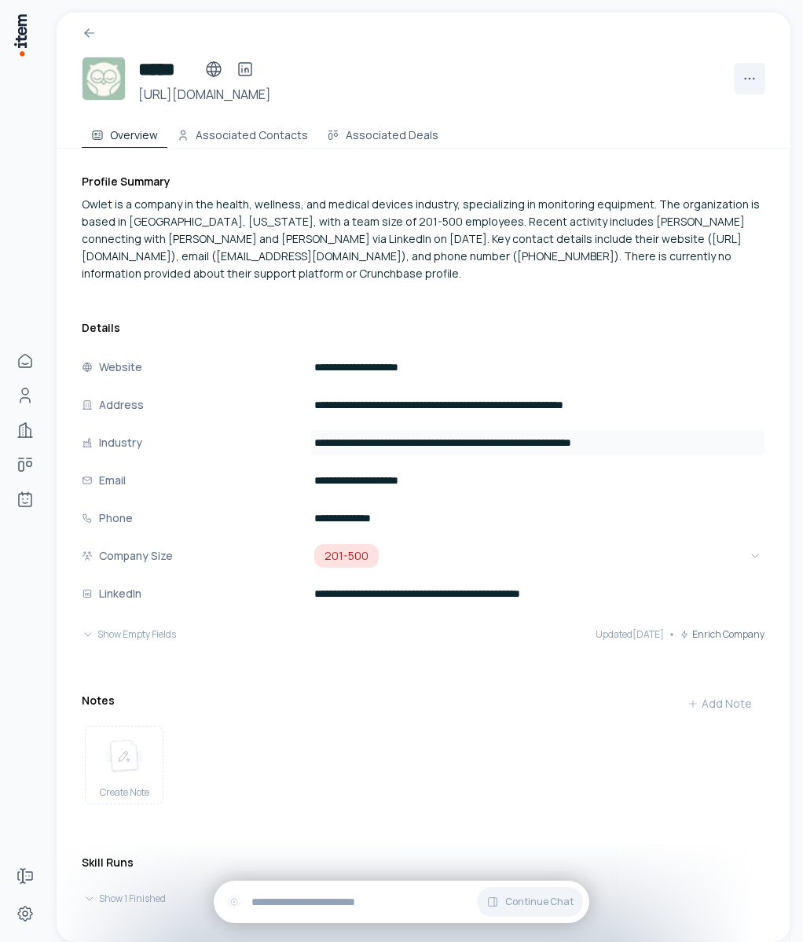 This screenshot has width=803, height=942. Describe the element at coordinates (120, 594) in the screenshot. I see `p: LinkedIn` at that location.